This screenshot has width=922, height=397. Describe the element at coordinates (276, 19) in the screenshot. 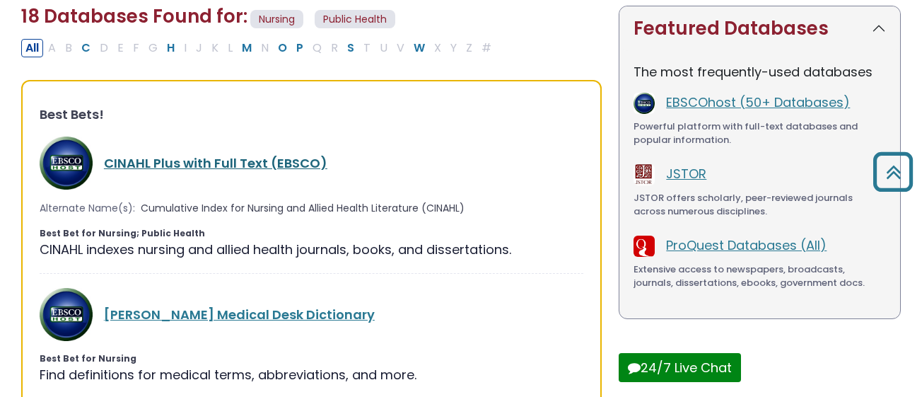

I see `span: Nursing` at that location.